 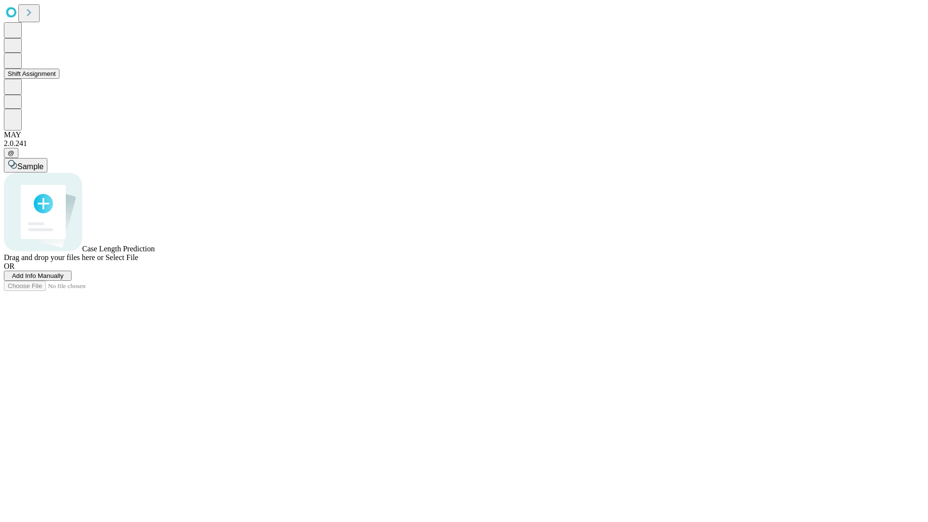 I want to click on span: Select File, so click(x=122, y=257).